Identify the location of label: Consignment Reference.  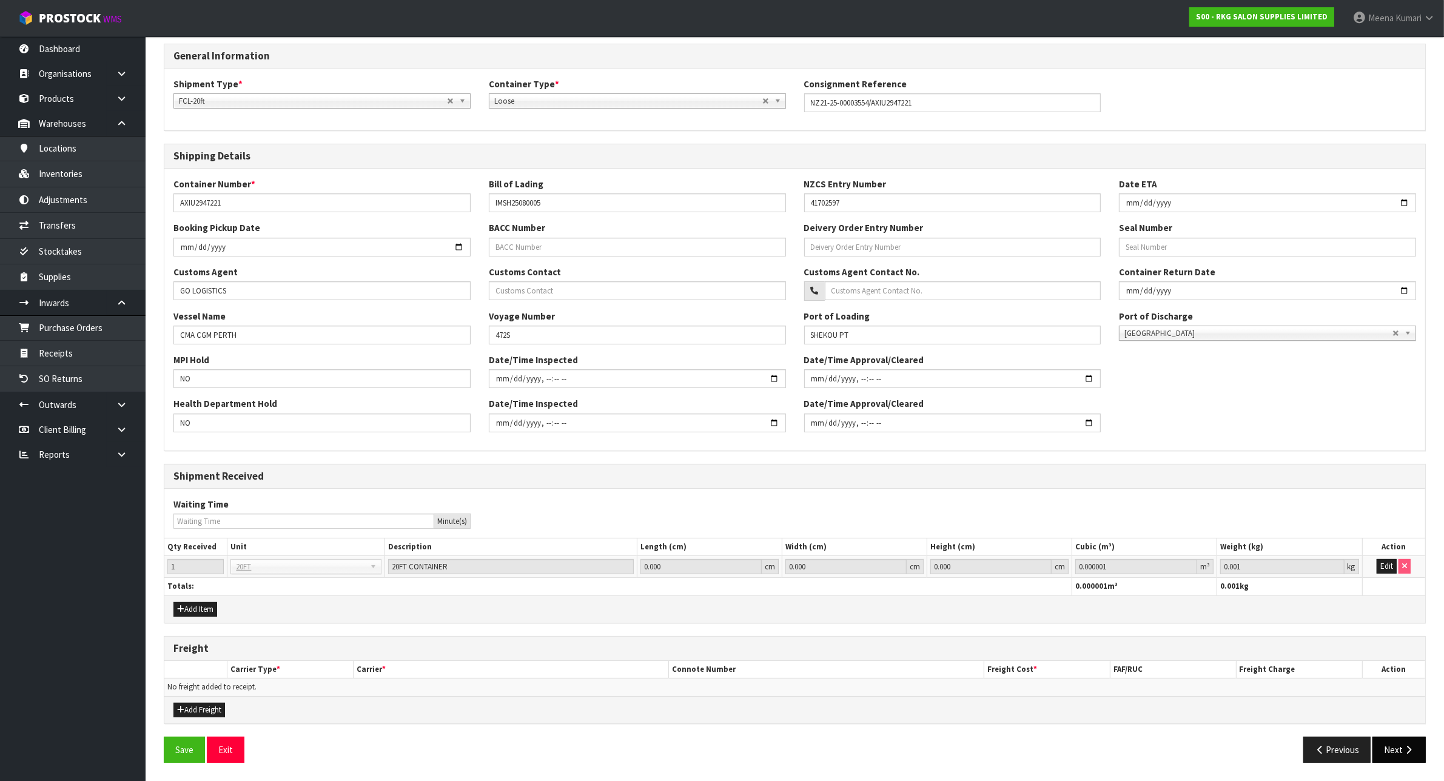
(856, 84).